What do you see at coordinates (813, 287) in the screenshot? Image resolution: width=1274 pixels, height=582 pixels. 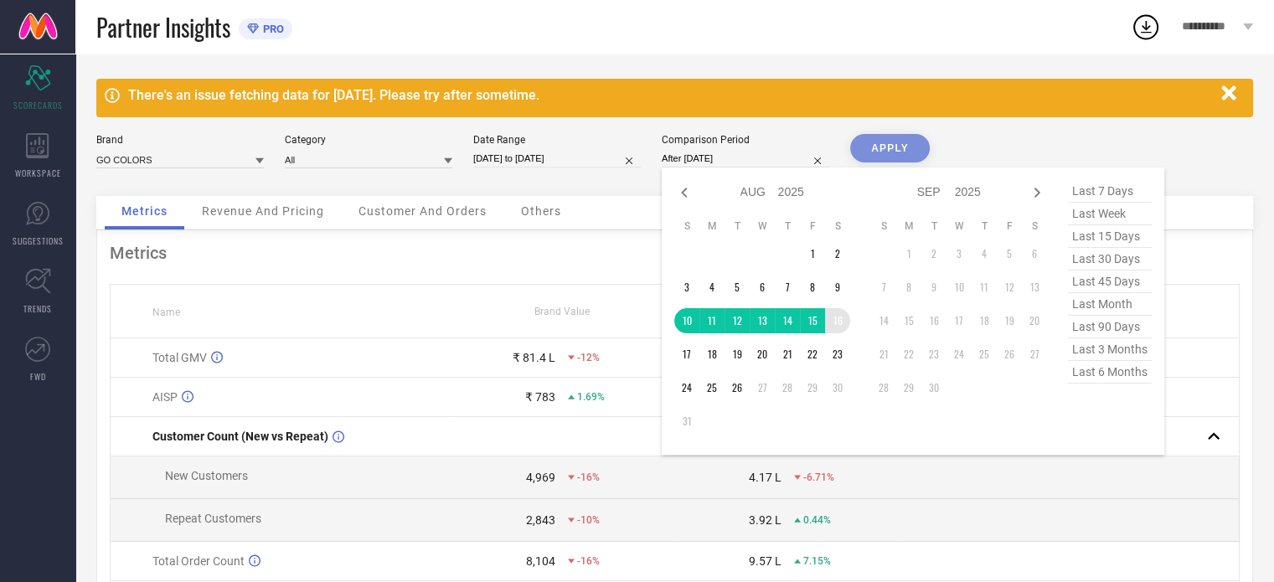 I see `td: Fri Aug 08 2025` at bounding box center [813, 287].